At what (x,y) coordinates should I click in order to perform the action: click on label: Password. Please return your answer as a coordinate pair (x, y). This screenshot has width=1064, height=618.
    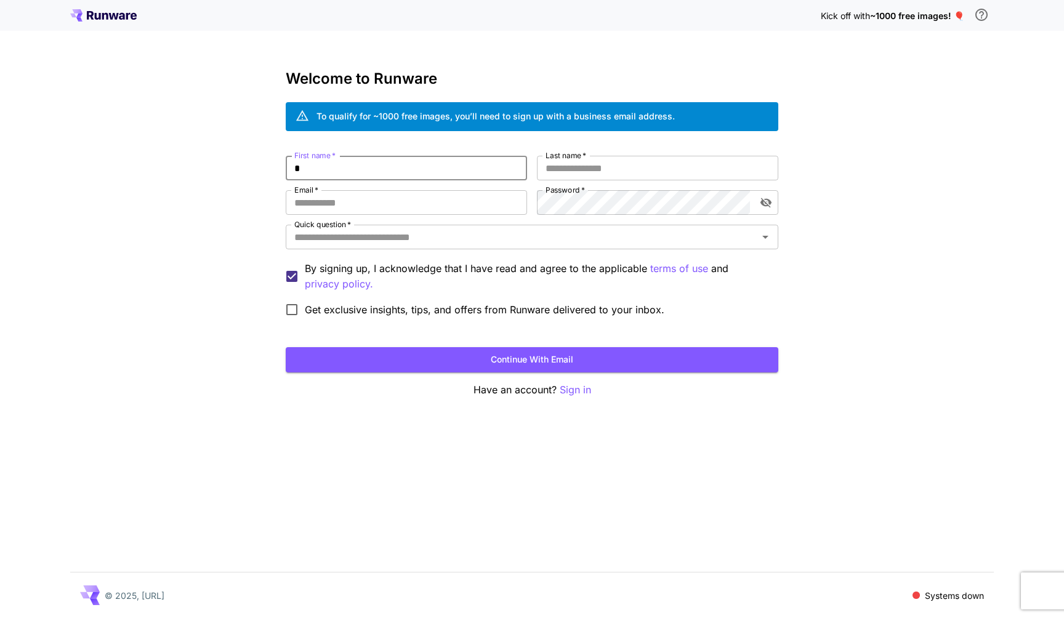
    Looking at the image, I should click on (565, 190).